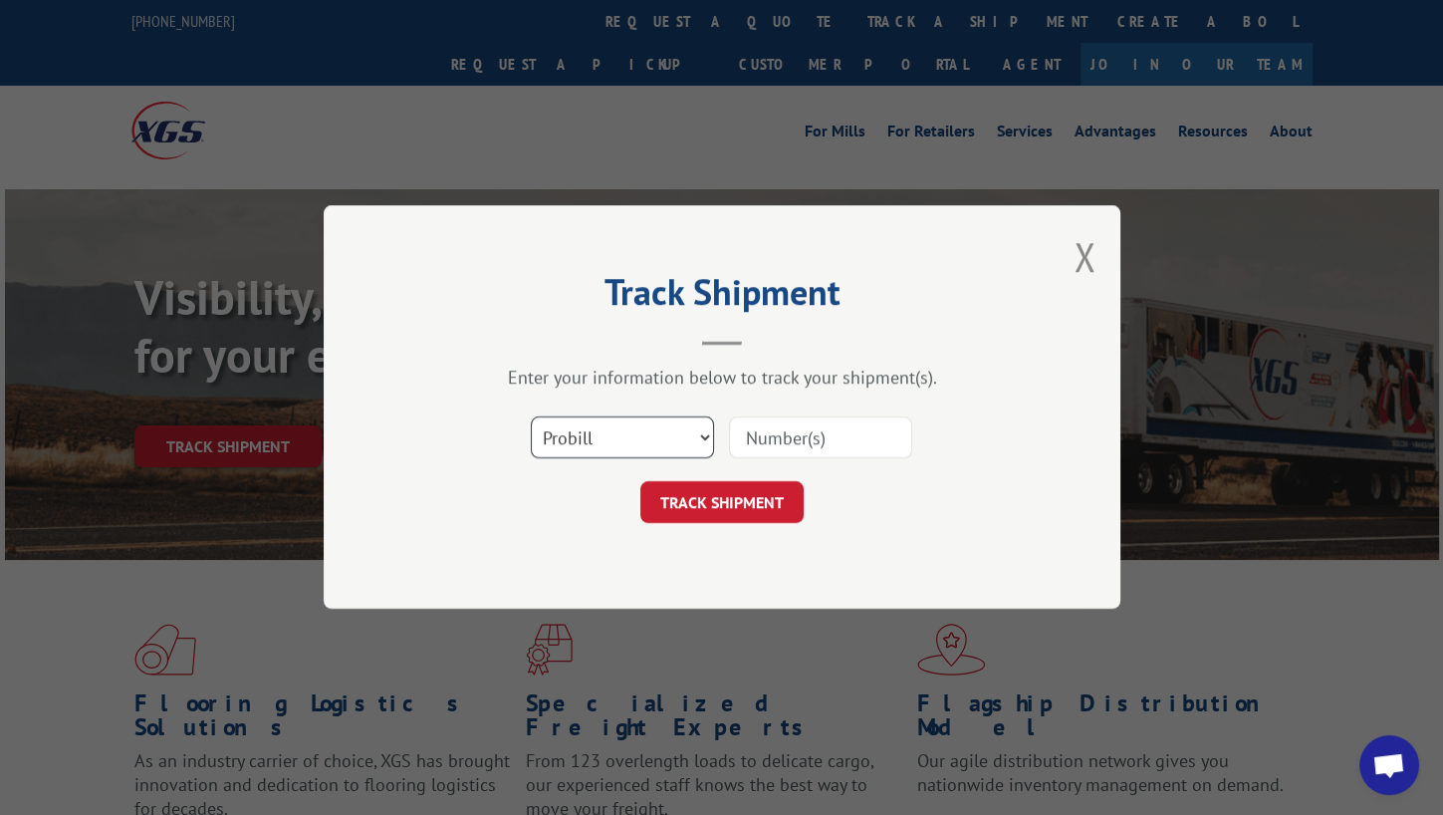  What do you see at coordinates (722, 297) in the screenshot?
I see `h2: Track Shipment` at bounding box center [722, 297].